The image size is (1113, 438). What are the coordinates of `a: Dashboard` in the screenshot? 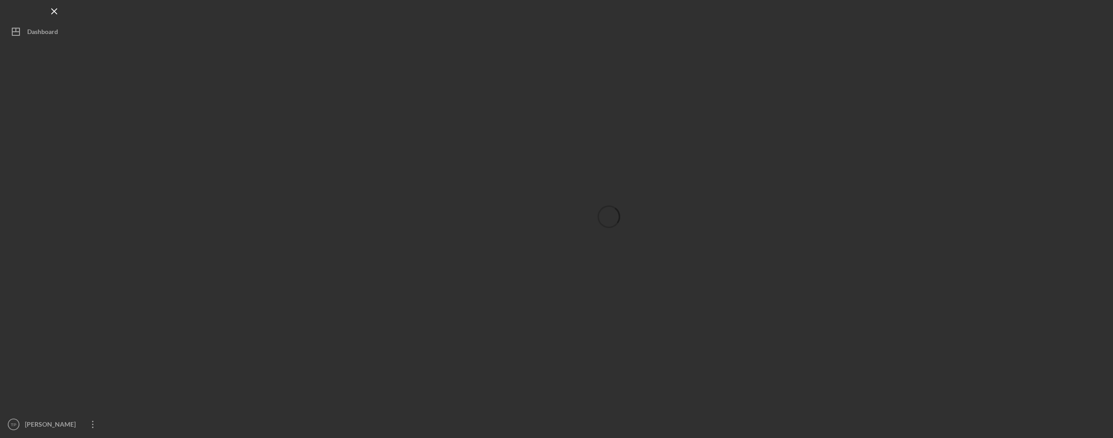 It's located at (54, 32).